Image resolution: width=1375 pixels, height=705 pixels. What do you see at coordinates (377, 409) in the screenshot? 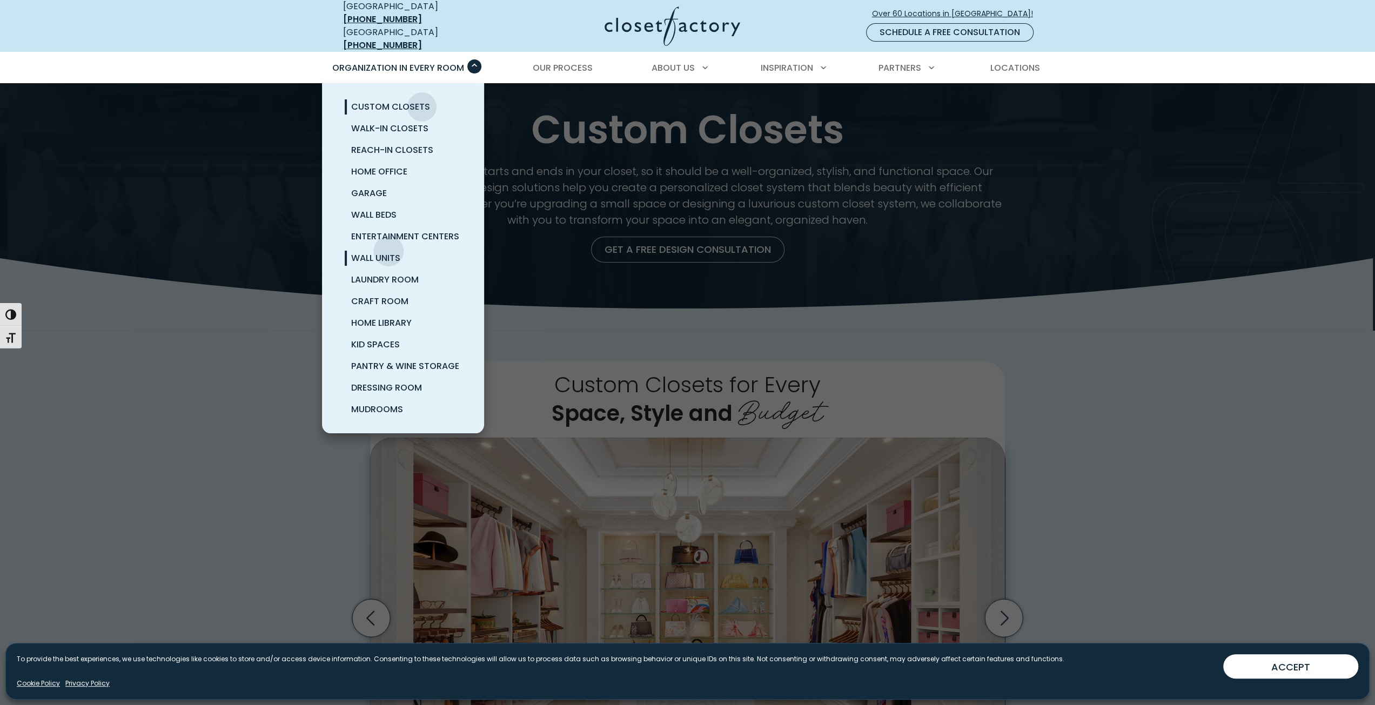
I see `span: Mudrooms` at bounding box center [377, 409].